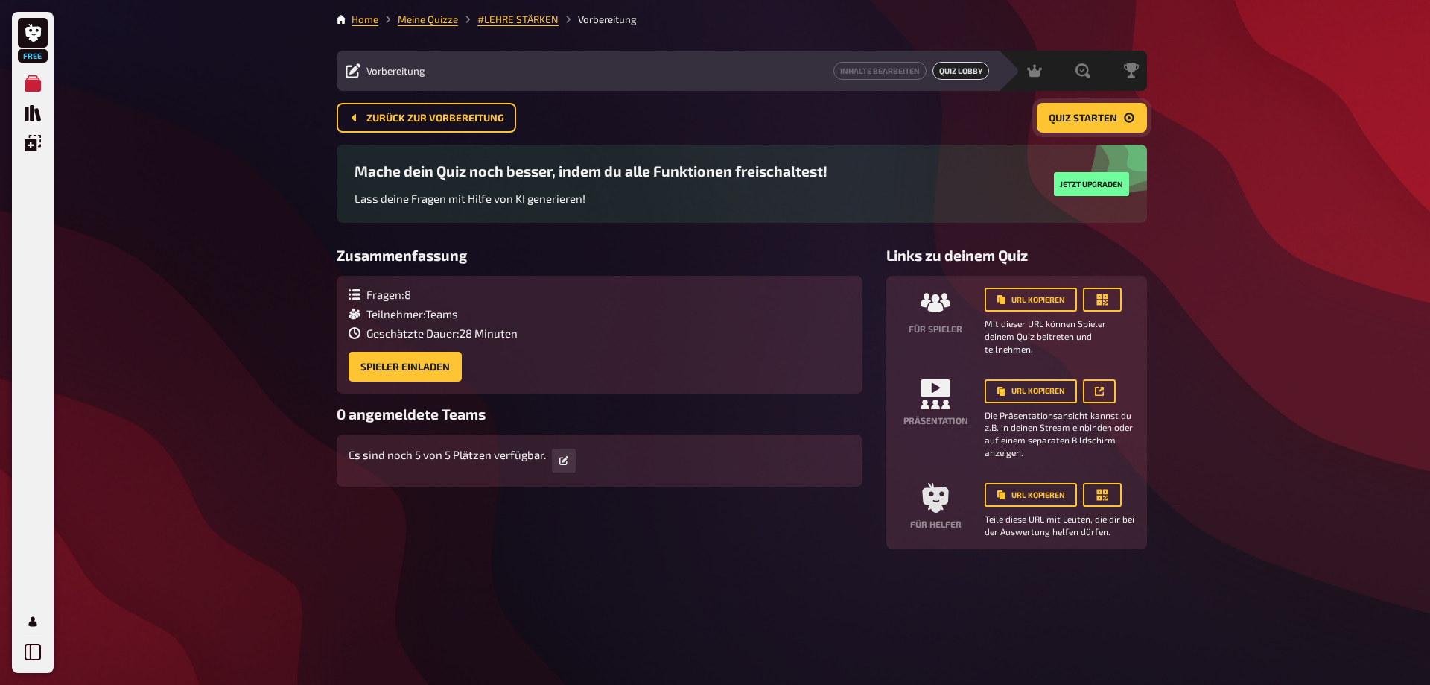 The height and width of the screenshot is (685, 1430). Describe the element at coordinates (1060, 336) in the screenshot. I see `small: Mit dieser URL können Spieler deinem Quiz beitreten und teilnehmen.` at that location.